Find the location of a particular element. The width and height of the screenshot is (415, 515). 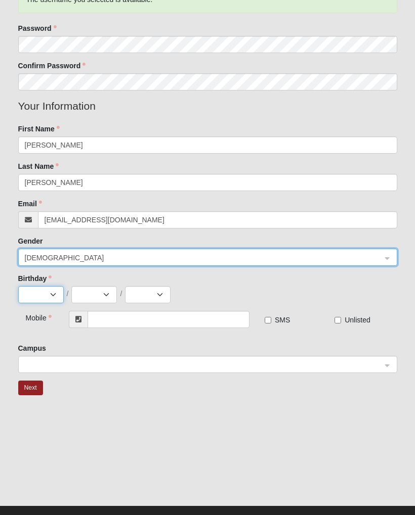

input: SMS is located at coordinates (268, 320).